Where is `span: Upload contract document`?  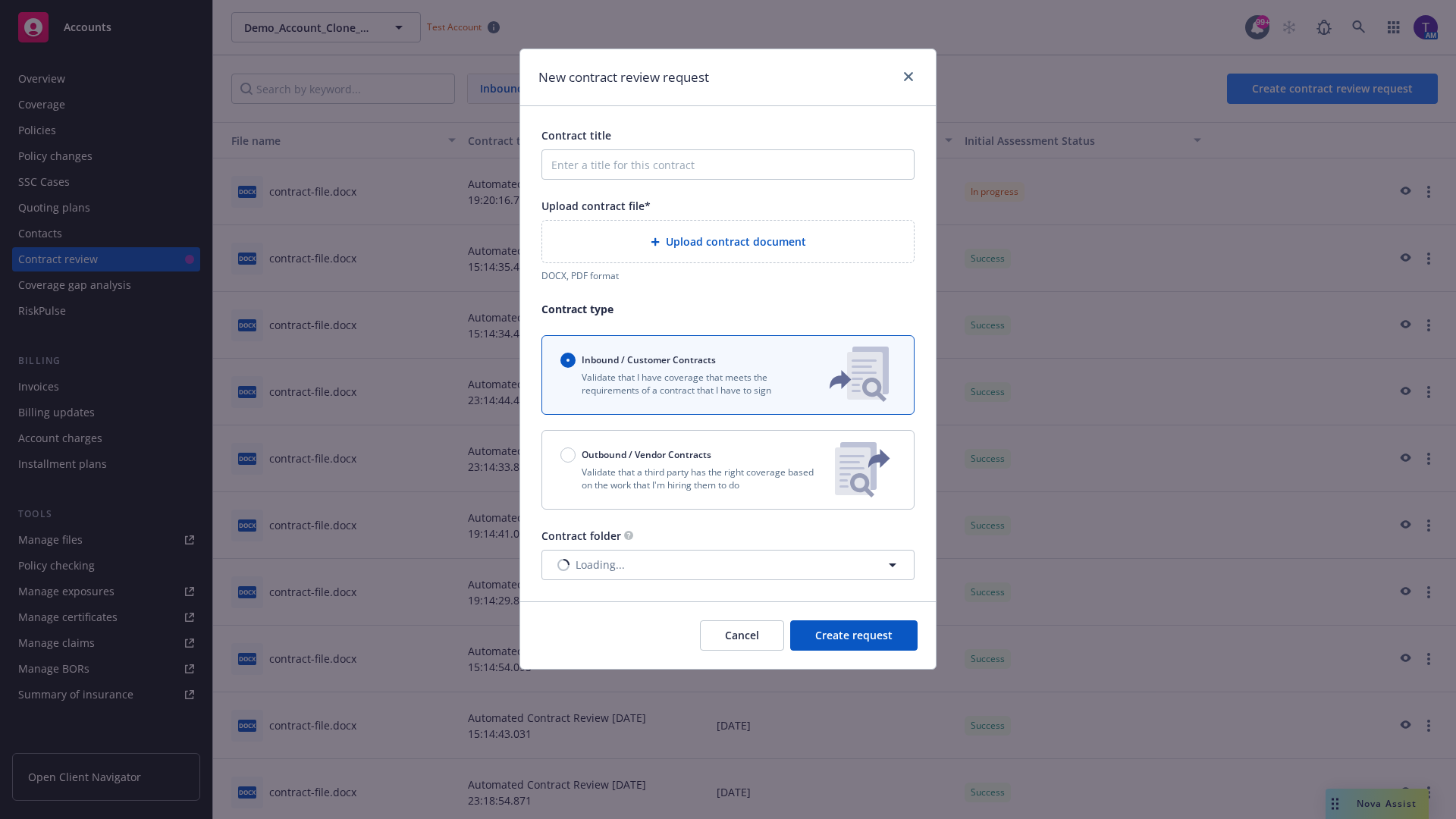 span: Upload contract document is located at coordinates (735, 241).